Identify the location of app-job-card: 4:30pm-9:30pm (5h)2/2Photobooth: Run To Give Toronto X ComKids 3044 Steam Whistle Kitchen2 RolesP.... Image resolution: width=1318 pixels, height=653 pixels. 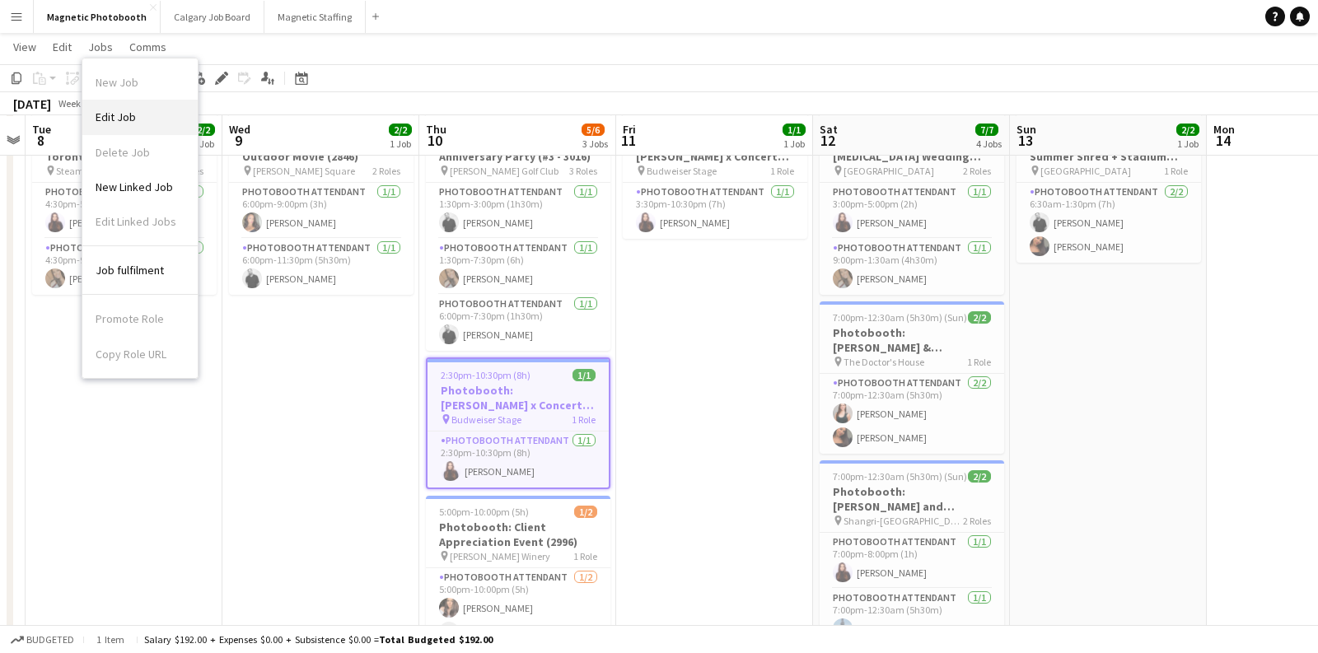
(124, 203).